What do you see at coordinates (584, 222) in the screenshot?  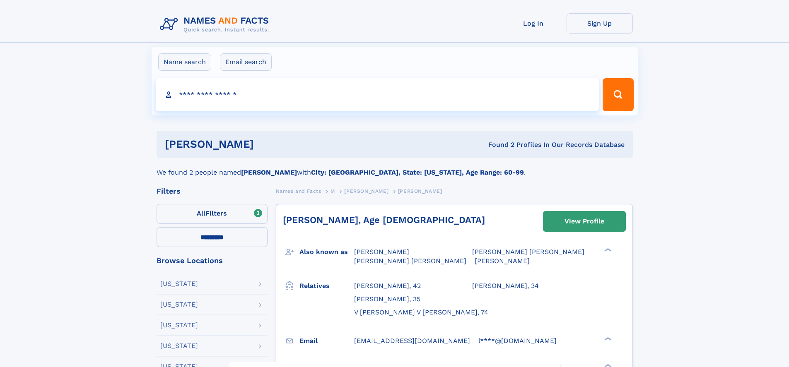 I see `a: View Profile` at bounding box center [584, 222].